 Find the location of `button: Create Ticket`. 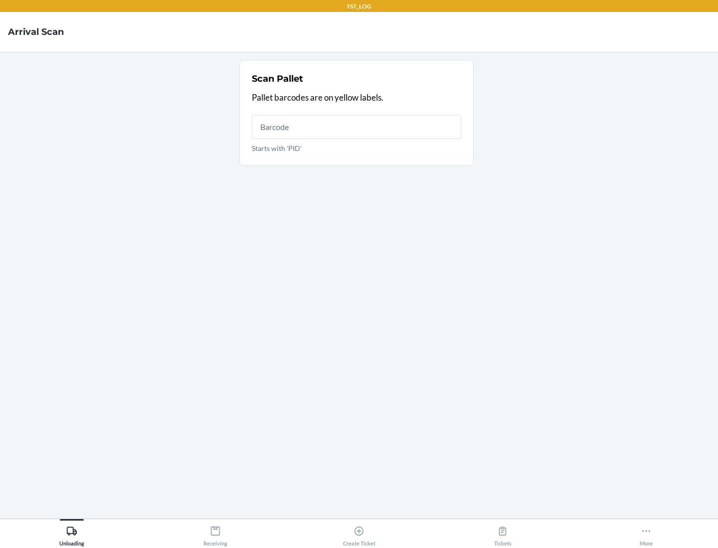

button: Create Ticket is located at coordinates (359, 533).